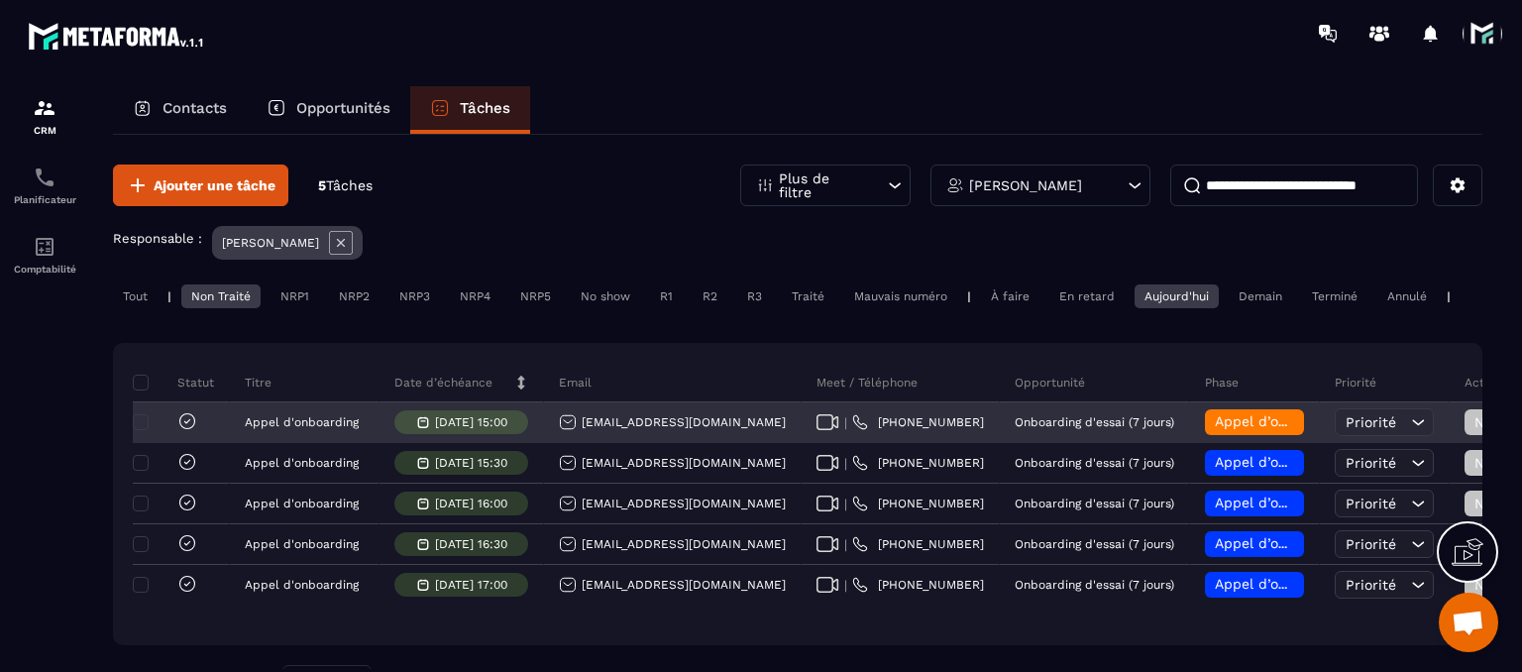 The height and width of the screenshot is (672, 1522). Describe the element at coordinates (45, 116) in the screenshot. I see `a: formationformationCRM` at that location.